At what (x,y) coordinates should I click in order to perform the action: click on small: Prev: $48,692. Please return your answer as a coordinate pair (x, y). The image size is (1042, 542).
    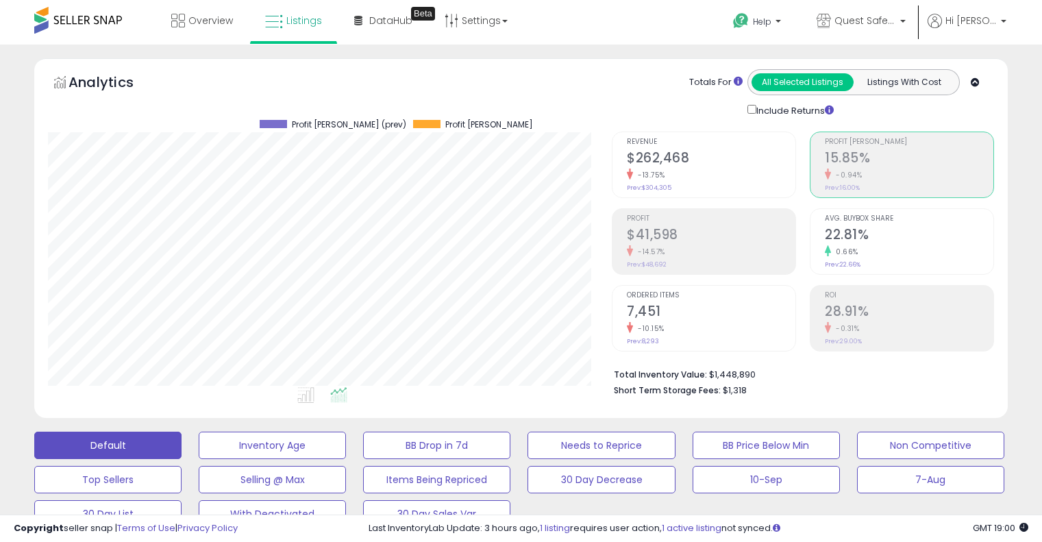
    Looking at the image, I should click on (647, 264).